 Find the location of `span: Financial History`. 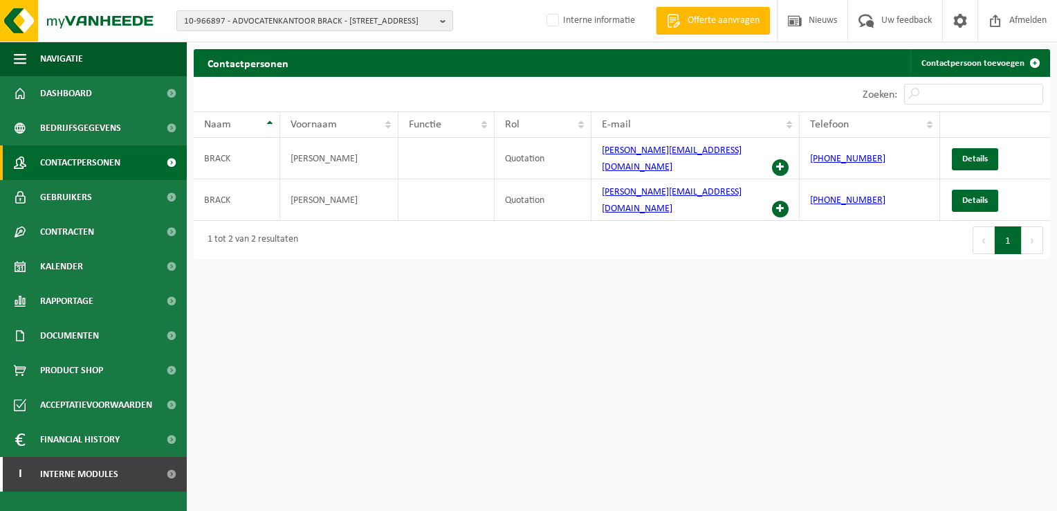

span: Financial History is located at coordinates (80, 439).